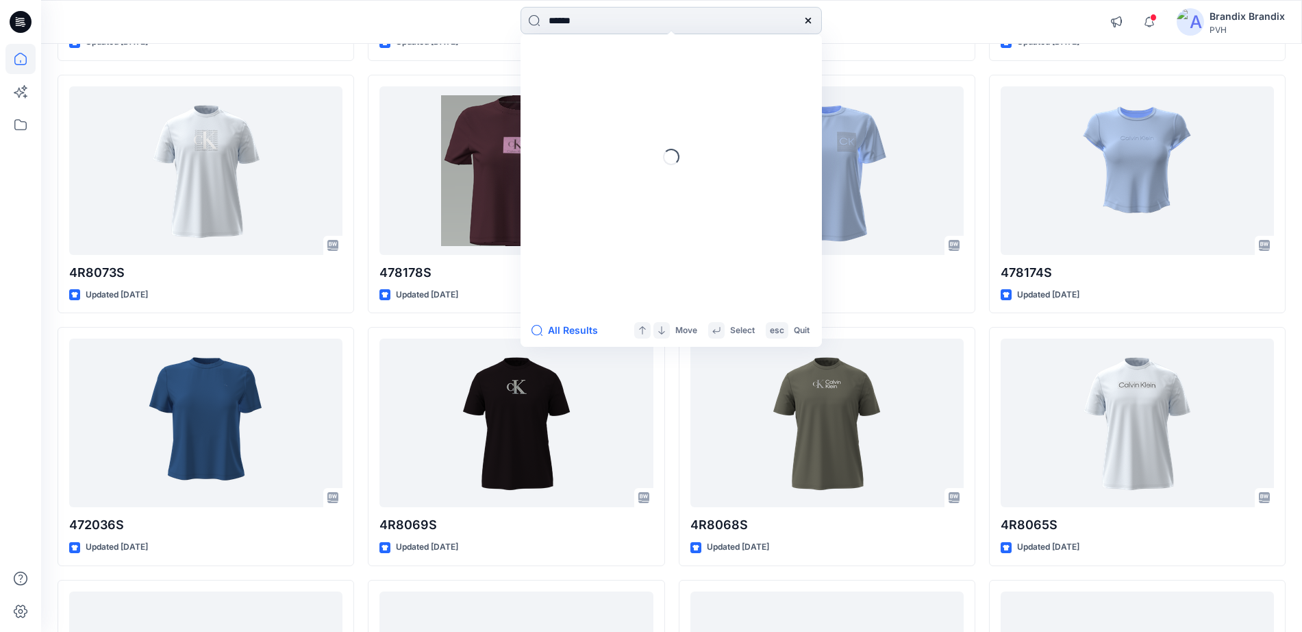 This screenshot has width=1302, height=632. Describe the element at coordinates (205, 525) in the screenshot. I see `p: 472036S` at that location.